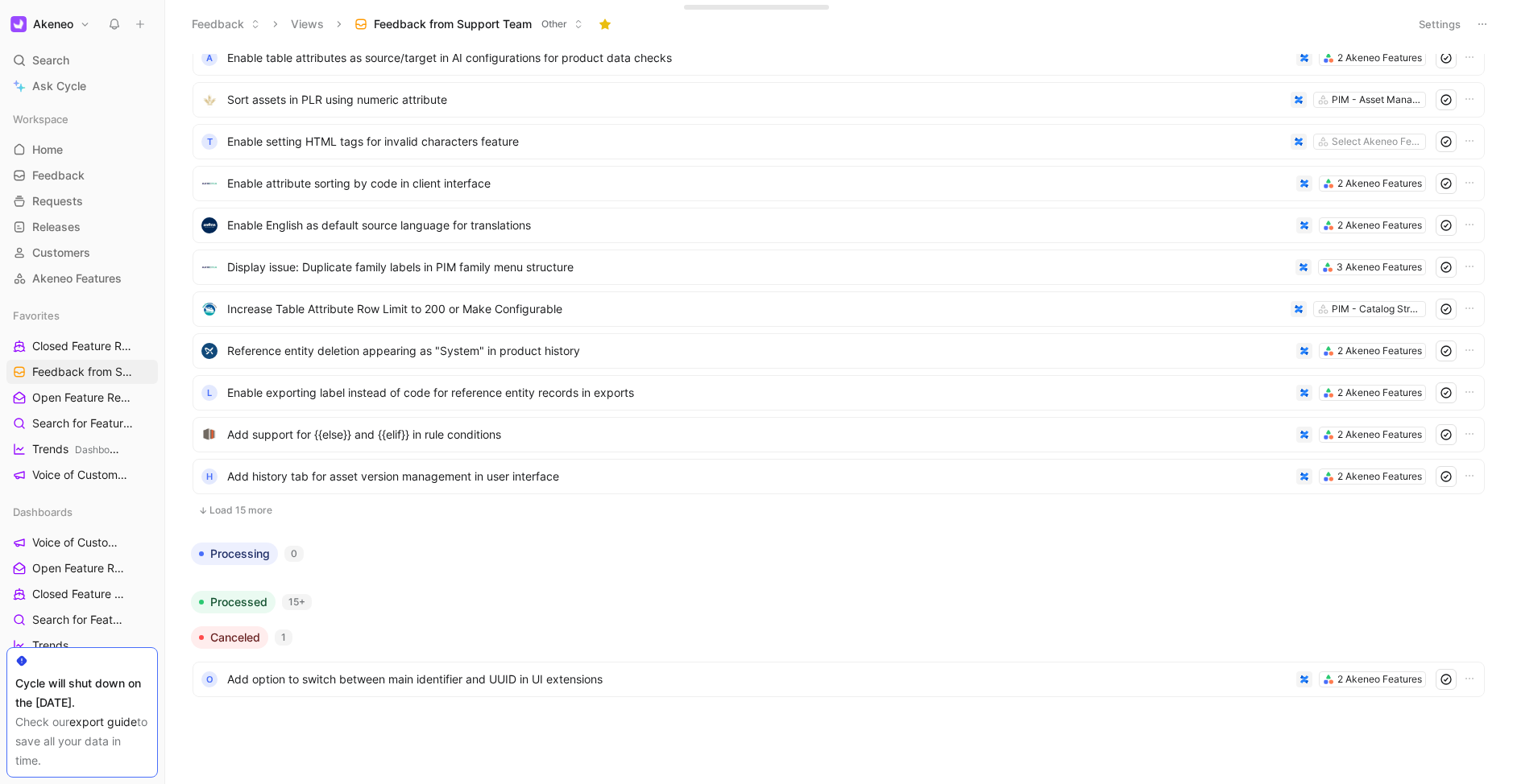  I want to click on div: PIM - Asset Manager, so click(1376, 99).